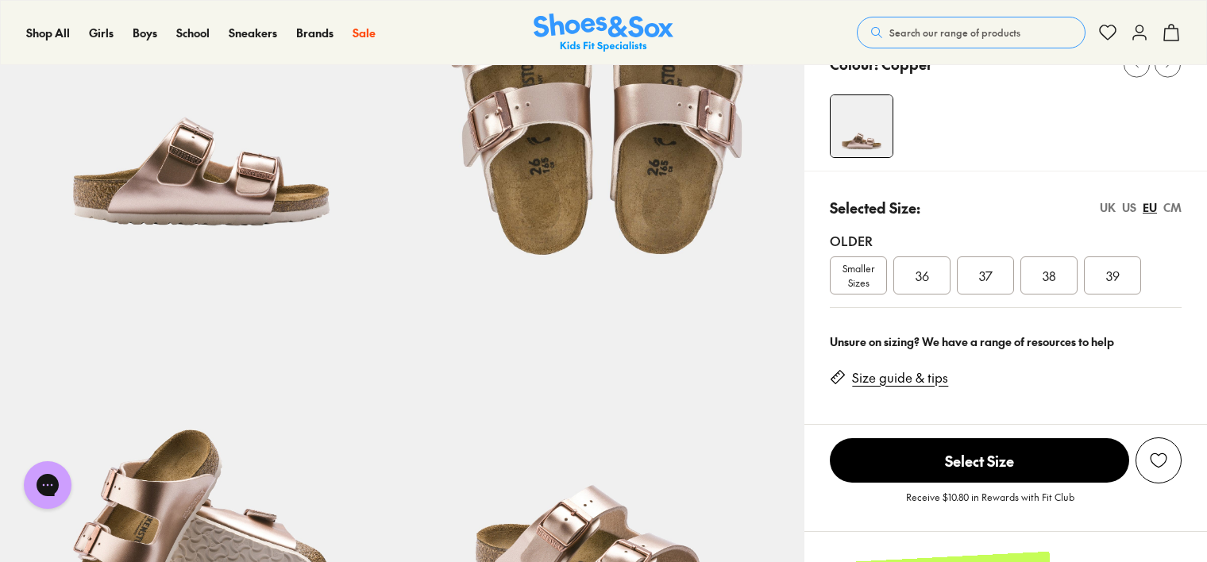 The width and height of the screenshot is (1207, 562). What do you see at coordinates (101, 33) in the screenshot?
I see `a: Girls` at bounding box center [101, 33].